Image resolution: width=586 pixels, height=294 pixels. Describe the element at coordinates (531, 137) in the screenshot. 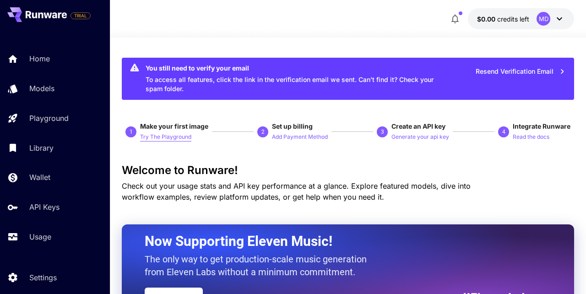

I see `p: Read the docs` at that location.